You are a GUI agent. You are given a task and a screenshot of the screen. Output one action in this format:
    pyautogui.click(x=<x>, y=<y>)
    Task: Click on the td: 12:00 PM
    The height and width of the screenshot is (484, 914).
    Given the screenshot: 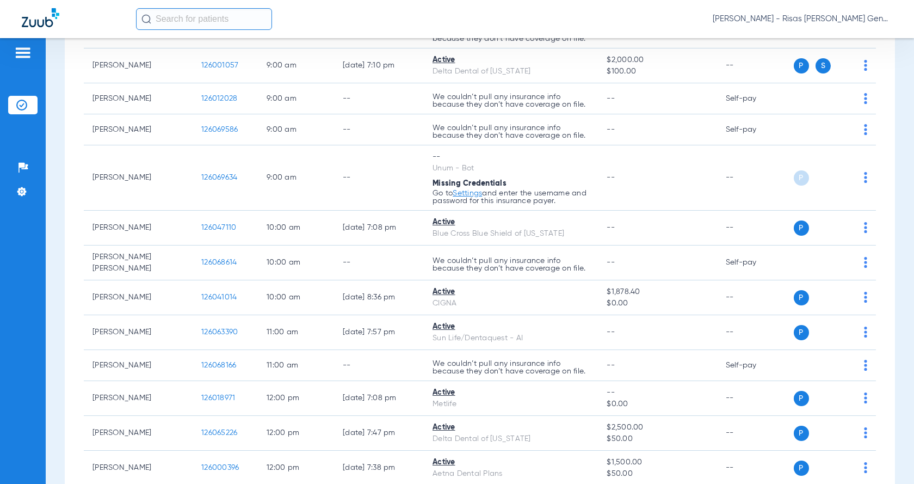 What is the action you would take?
    pyautogui.click(x=296, y=433)
    